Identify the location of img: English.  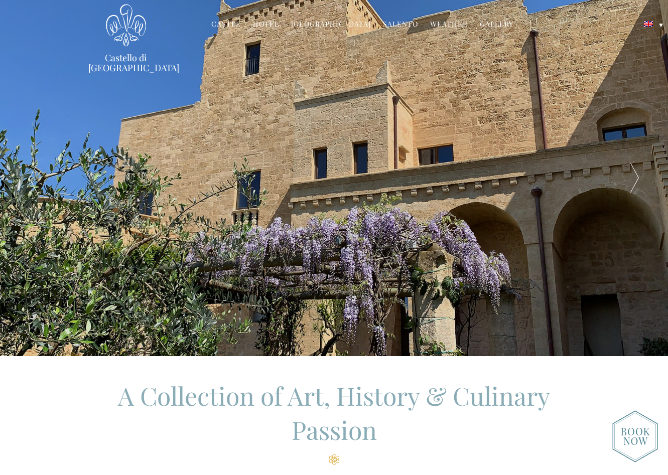
(649, 24).